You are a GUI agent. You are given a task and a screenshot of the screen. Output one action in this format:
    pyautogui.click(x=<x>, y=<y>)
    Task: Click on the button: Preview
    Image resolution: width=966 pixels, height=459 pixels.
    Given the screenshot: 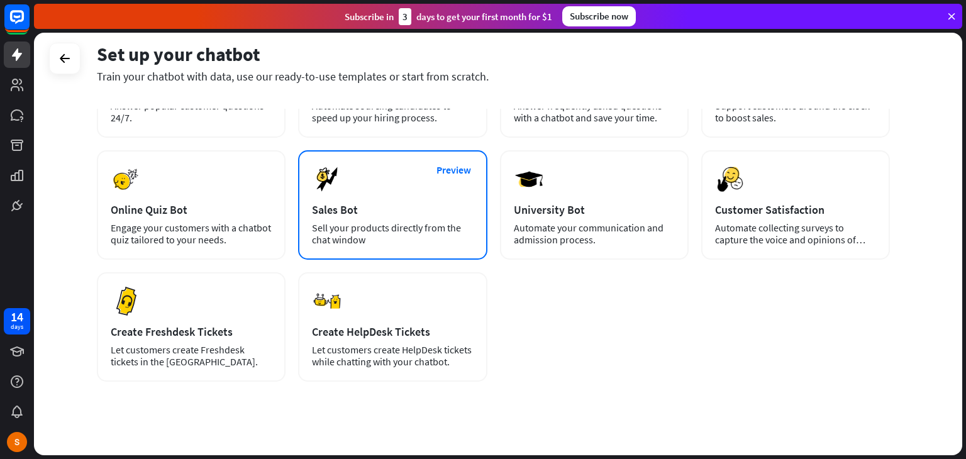 What is the action you would take?
    pyautogui.click(x=454, y=170)
    